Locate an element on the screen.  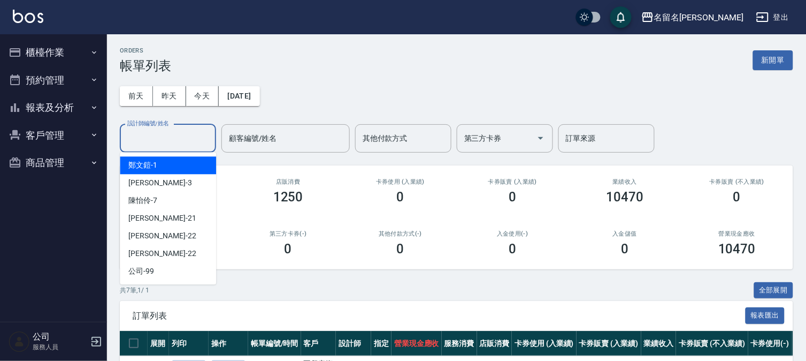
h2: ORDERS is located at coordinates (146, 50).